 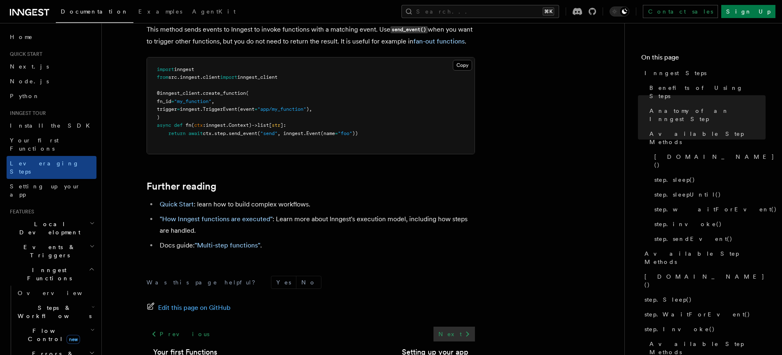 What do you see at coordinates (688, 195) in the screenshot?
I see `span: step.sleepUntil()` at bounding box center [688, 195].